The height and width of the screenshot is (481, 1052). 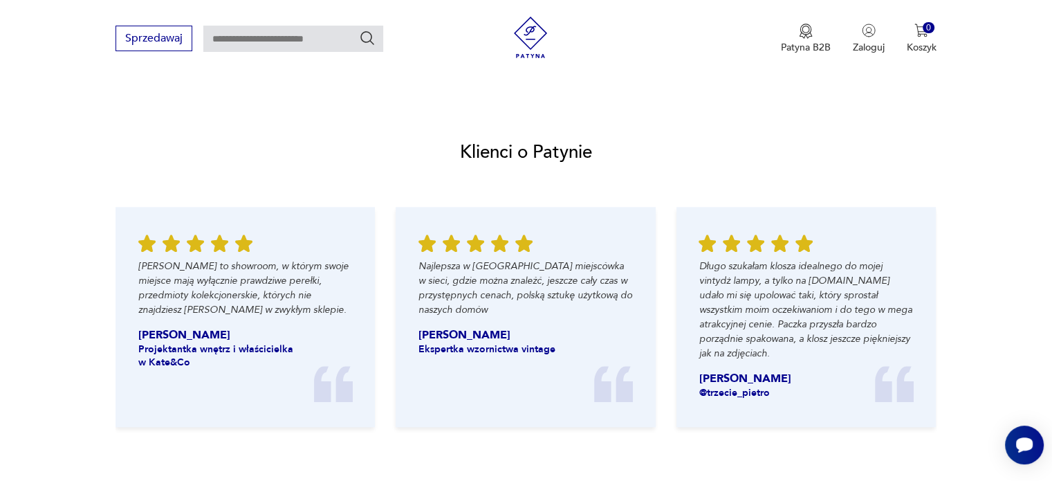 What do you see at coordinates (806, 31) in the screenshot?
I see `img: Ikona medalu` at bounding box center [806, 31].